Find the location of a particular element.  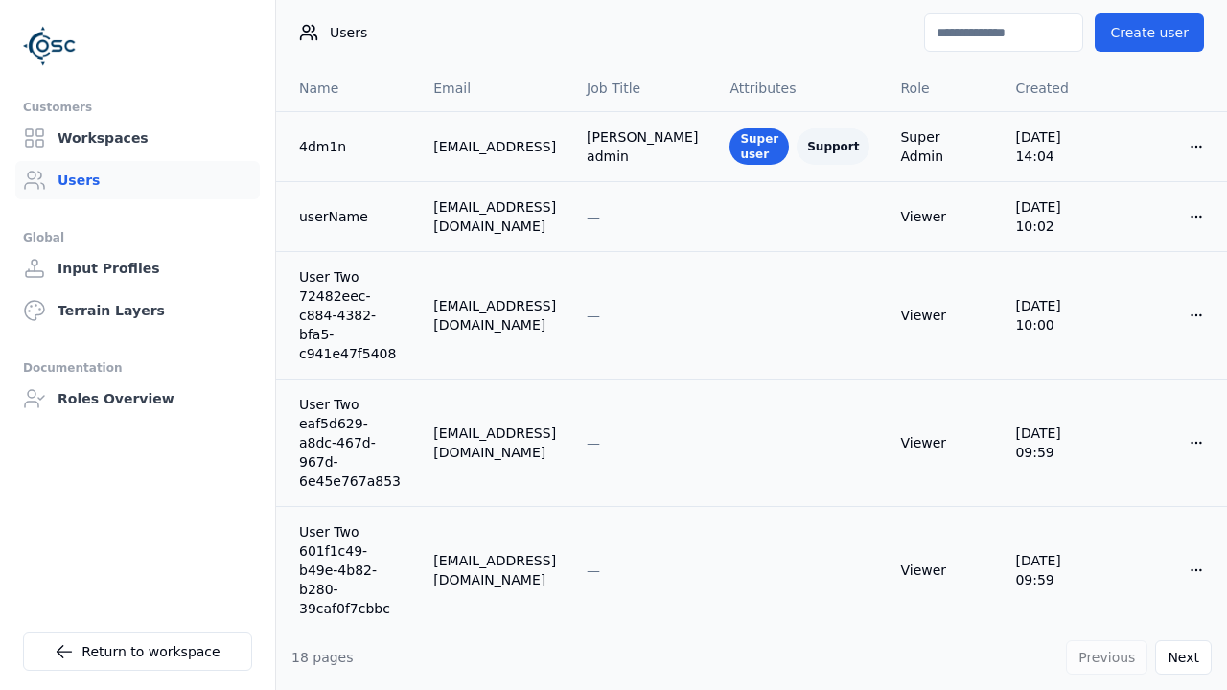

a: Create user is located at coordinates (1149, 33).